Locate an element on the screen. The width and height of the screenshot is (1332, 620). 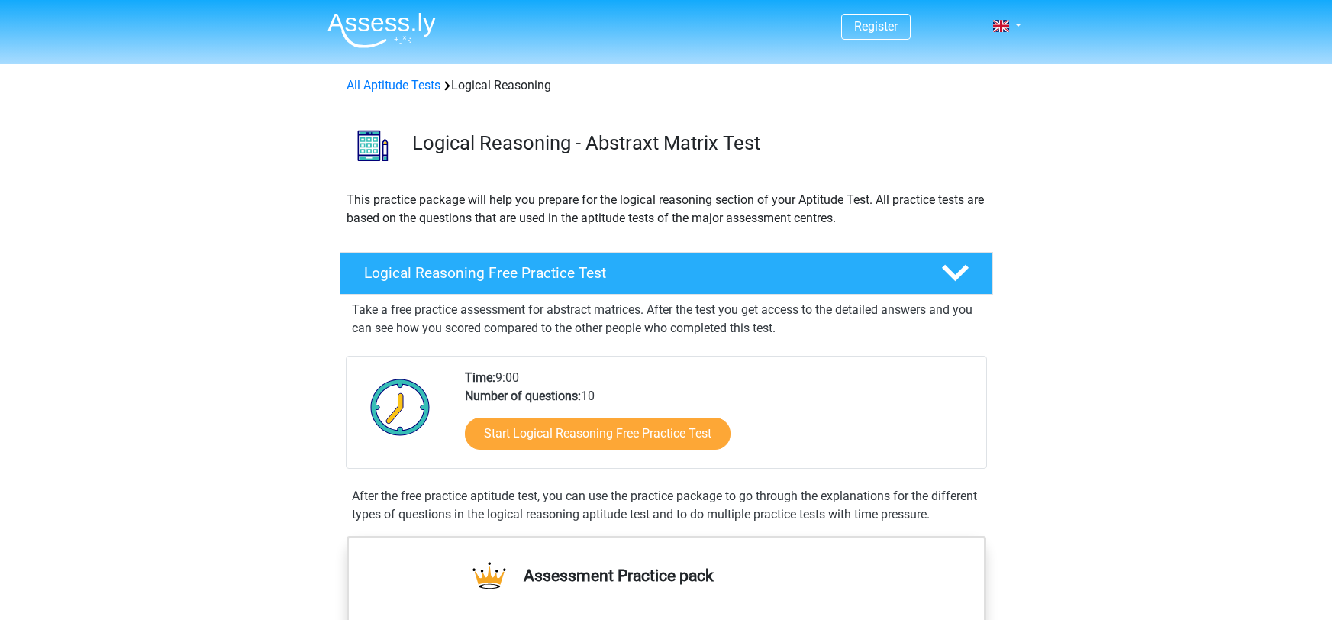
p: This practice package will help you prepare for the logical reasoning section of your Aptitude Te... is located at coordinates (666, 209).